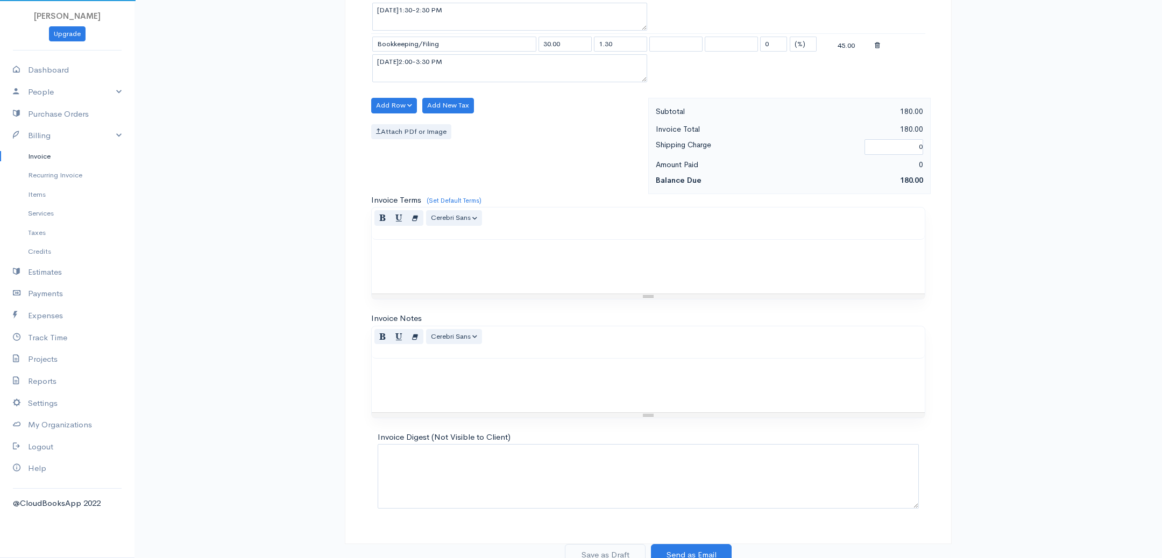 Image resolution: width=1162 pixels, height=558 pixels. I want to click on div: Subtotal, so click(720, 111).